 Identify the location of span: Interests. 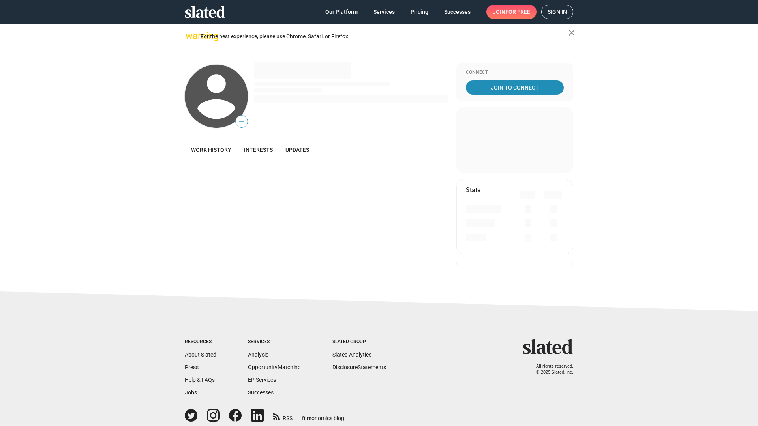
(258, 150).